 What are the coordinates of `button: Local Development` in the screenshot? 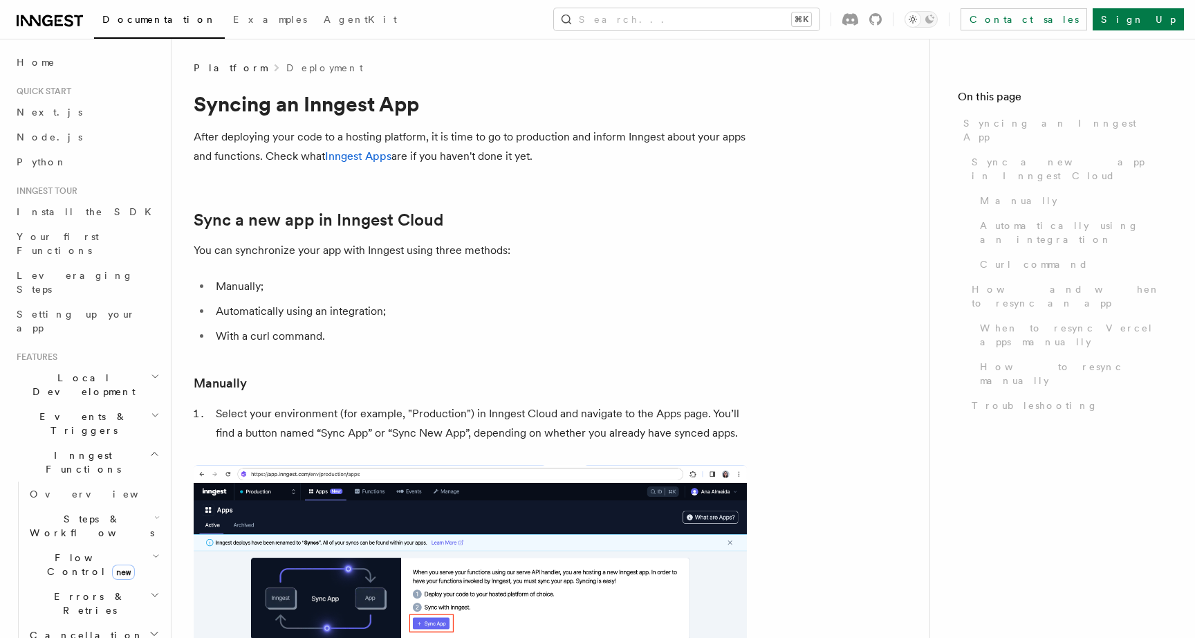 It's located at (86, 384).